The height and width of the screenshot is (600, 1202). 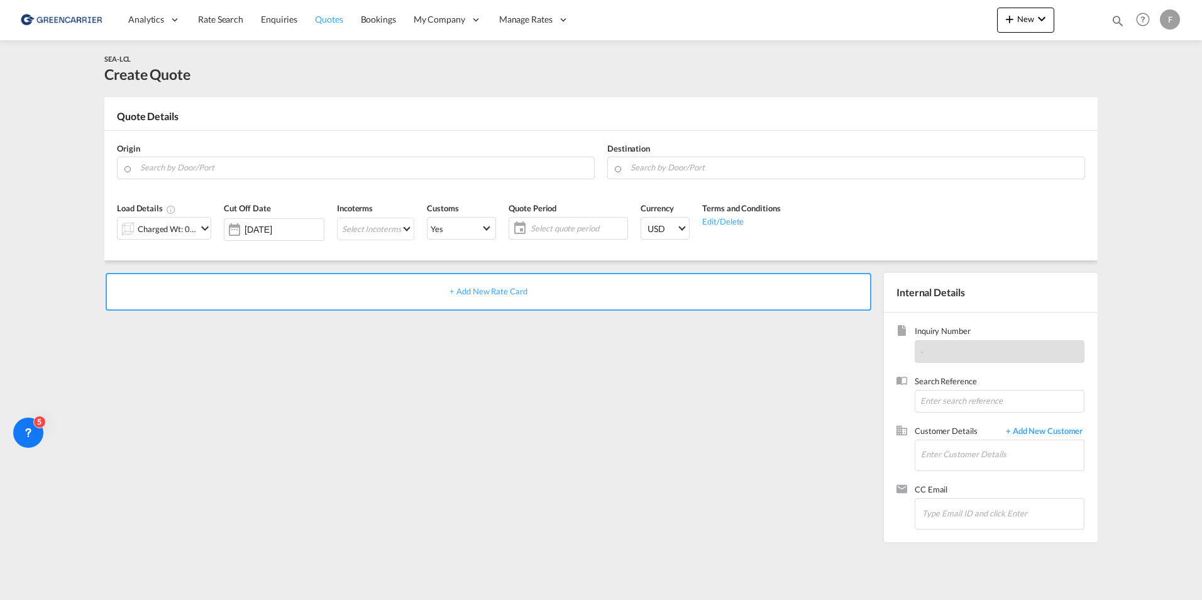 What do you see at coordinates (1000, 491) in the screenshot?
I see `span: CC Email` at bounding box center [1000, 491].